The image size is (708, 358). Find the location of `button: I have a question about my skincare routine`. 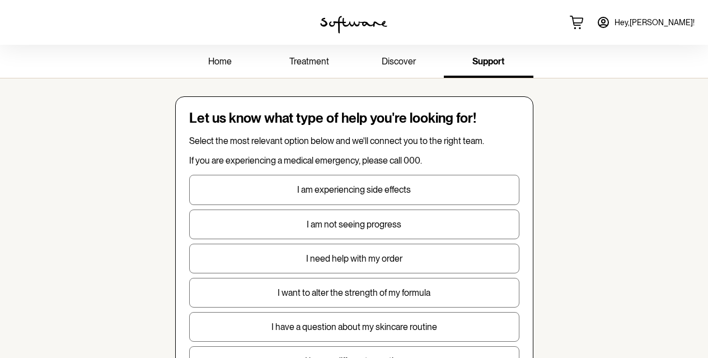

button: I have a question about my skincare routine is located at coordinates (354, 326).